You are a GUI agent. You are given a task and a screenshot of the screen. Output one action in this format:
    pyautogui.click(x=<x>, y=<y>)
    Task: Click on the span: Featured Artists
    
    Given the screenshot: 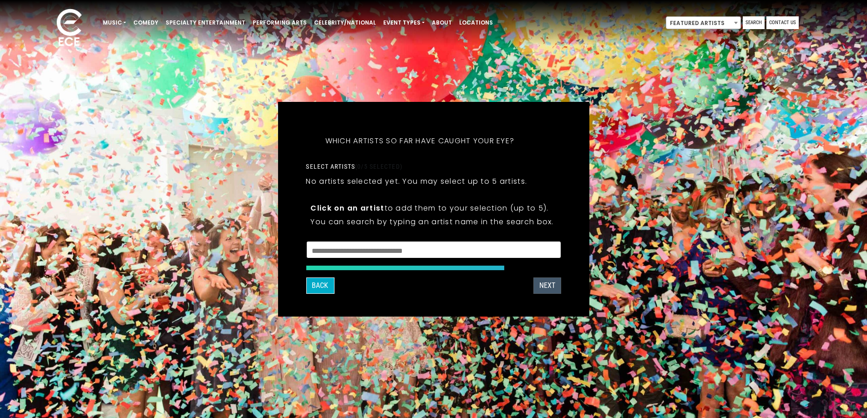 What is the action you would take?
    pyautogui.click(x=703, y=23)
    